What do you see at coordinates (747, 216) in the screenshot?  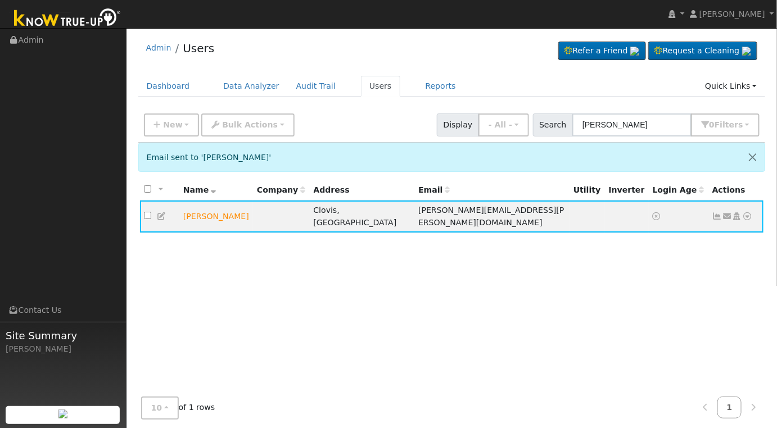 I see `a: Other actions` at bounding box center [747, 216].